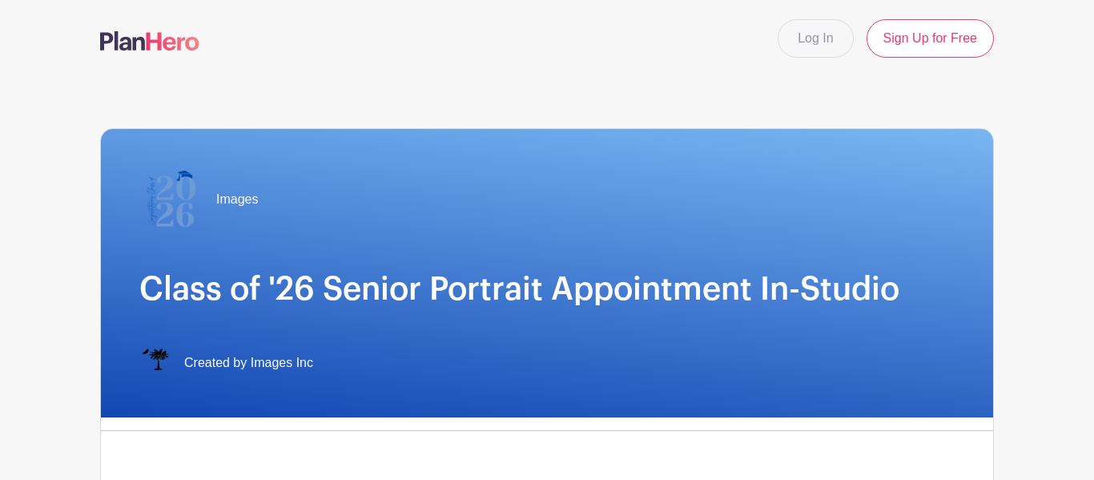 The image size is (1094, 480). What do you see at coordinates (816, 38) in the screenshot?
I see `a: Log In` at bounding box center [816, 38].